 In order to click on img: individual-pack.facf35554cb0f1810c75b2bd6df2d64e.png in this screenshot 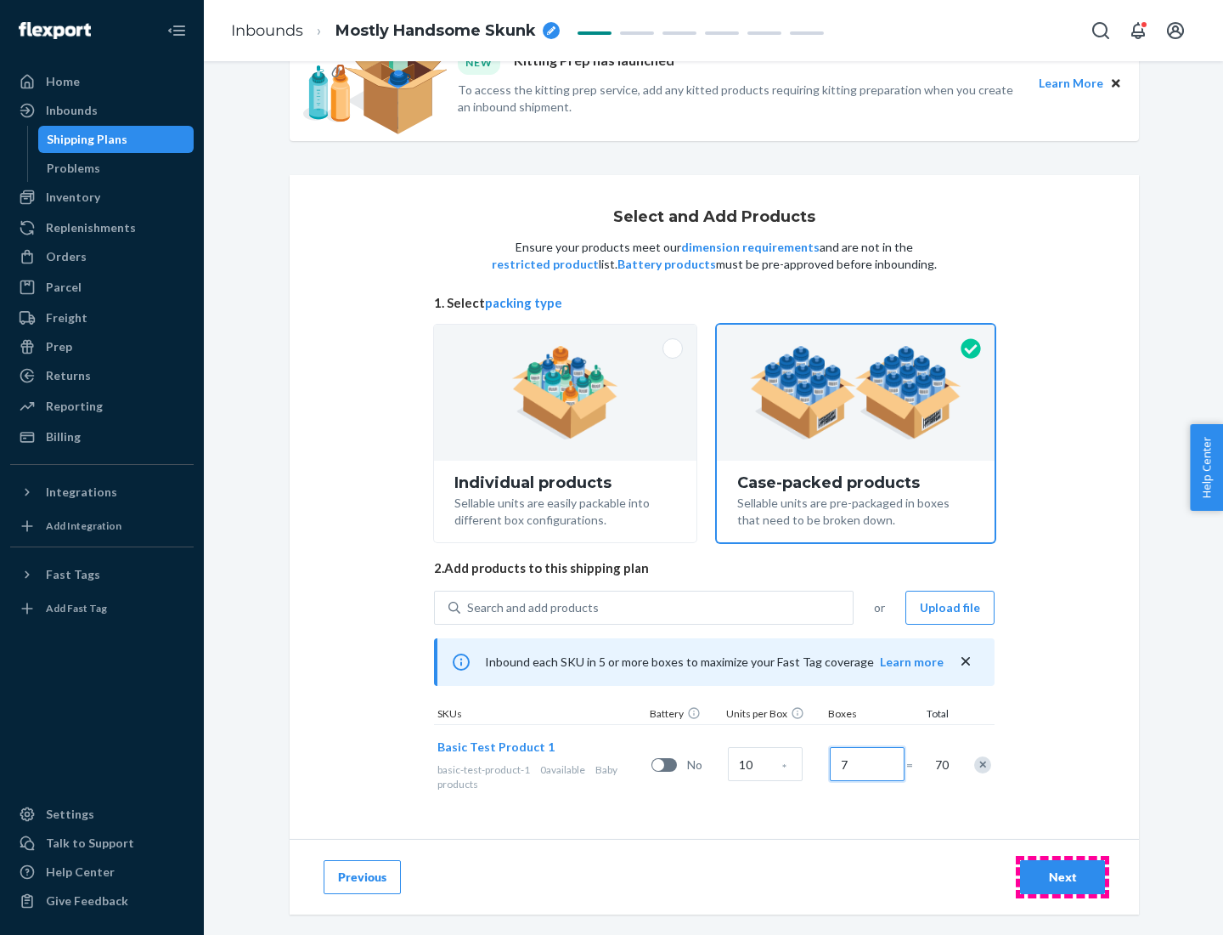, I will do `click(565, 393)`.